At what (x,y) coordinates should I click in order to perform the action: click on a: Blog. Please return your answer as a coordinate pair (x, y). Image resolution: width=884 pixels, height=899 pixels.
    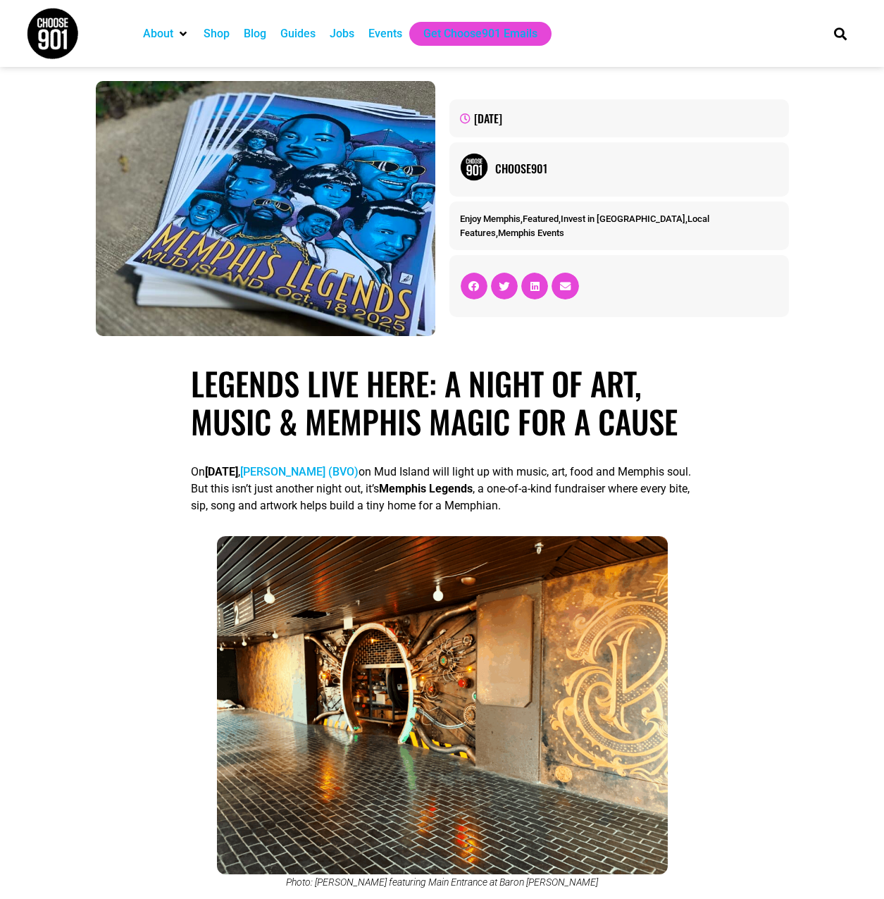
    Looking at the image, I should click on (255, 34).